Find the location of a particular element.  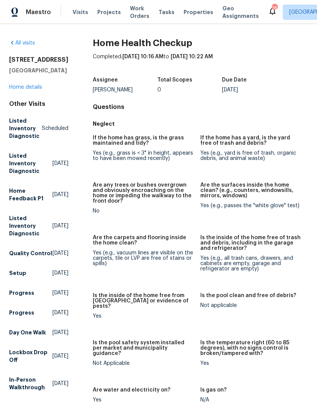

h5: Are any trees or bushes overgrown and obviously encroaching on the home or impeding the walkway t... is located at coordinates (143, 193).